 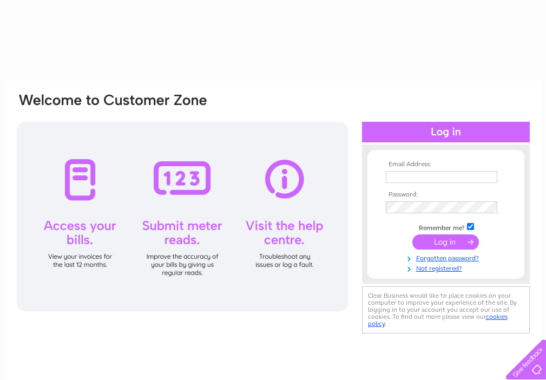 I want to click on td: Remember me?, so click(x=446, y=227).